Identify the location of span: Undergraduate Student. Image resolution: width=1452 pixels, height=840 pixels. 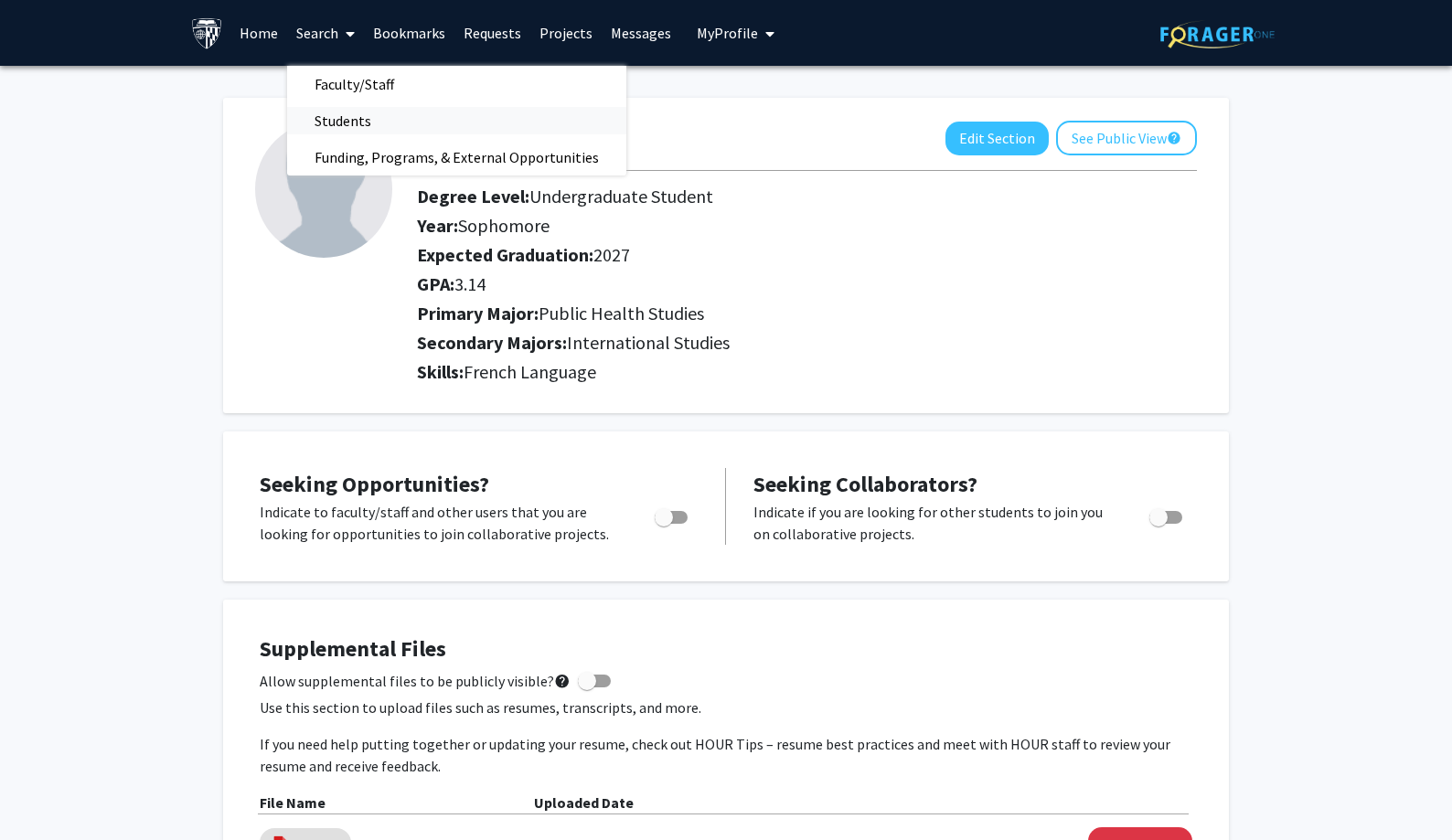
(621, 195).